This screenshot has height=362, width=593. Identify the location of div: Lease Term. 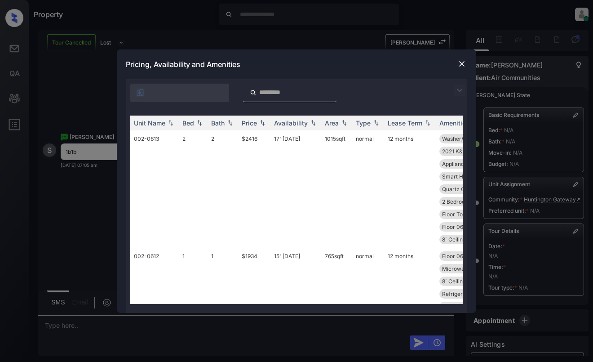
(405, 123).